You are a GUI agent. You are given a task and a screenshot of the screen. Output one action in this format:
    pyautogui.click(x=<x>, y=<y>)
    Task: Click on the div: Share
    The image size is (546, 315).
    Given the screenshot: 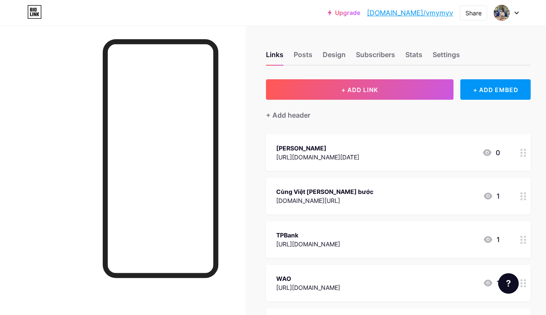 What is the action you would take?
    pyautogui.click(x=473, y=13)
    